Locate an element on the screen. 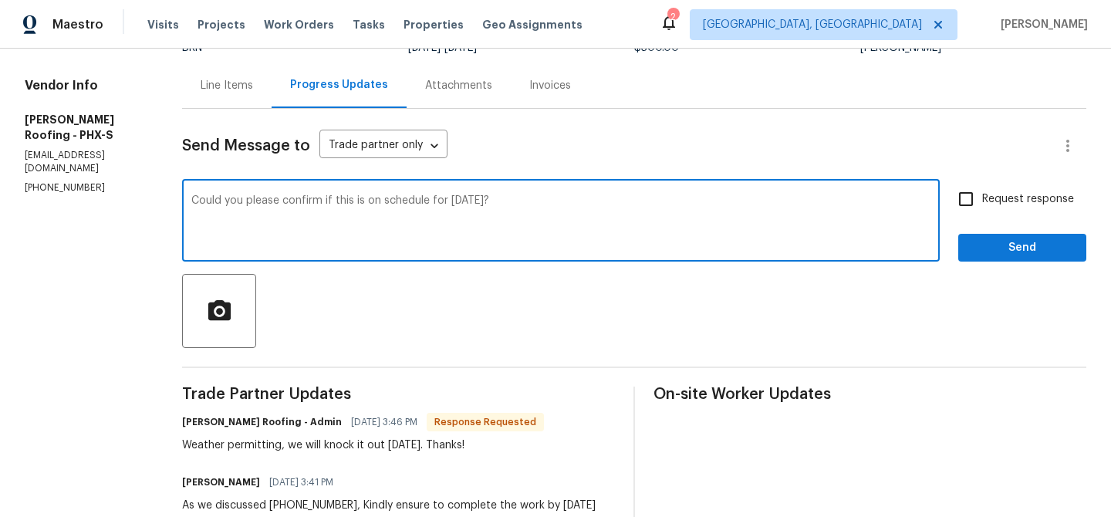 Image resolution: width=1111 pixels, height=517 pixels. button: Send is located at coordinates (1022, 248).